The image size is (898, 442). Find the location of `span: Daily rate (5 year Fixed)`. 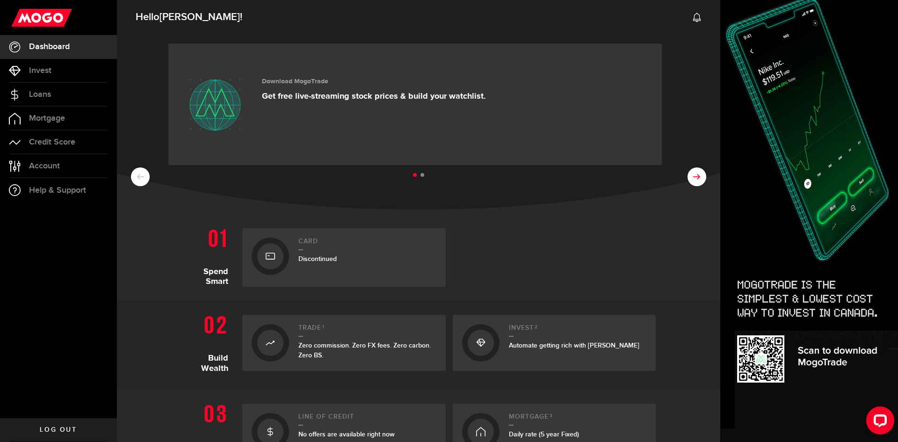

span: Daily rate (5 year Fixed) is located at coordinates (544, 434).